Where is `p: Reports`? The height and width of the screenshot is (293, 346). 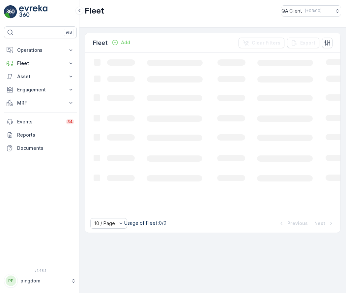
p: Reports is located at coordinates (45, 135).